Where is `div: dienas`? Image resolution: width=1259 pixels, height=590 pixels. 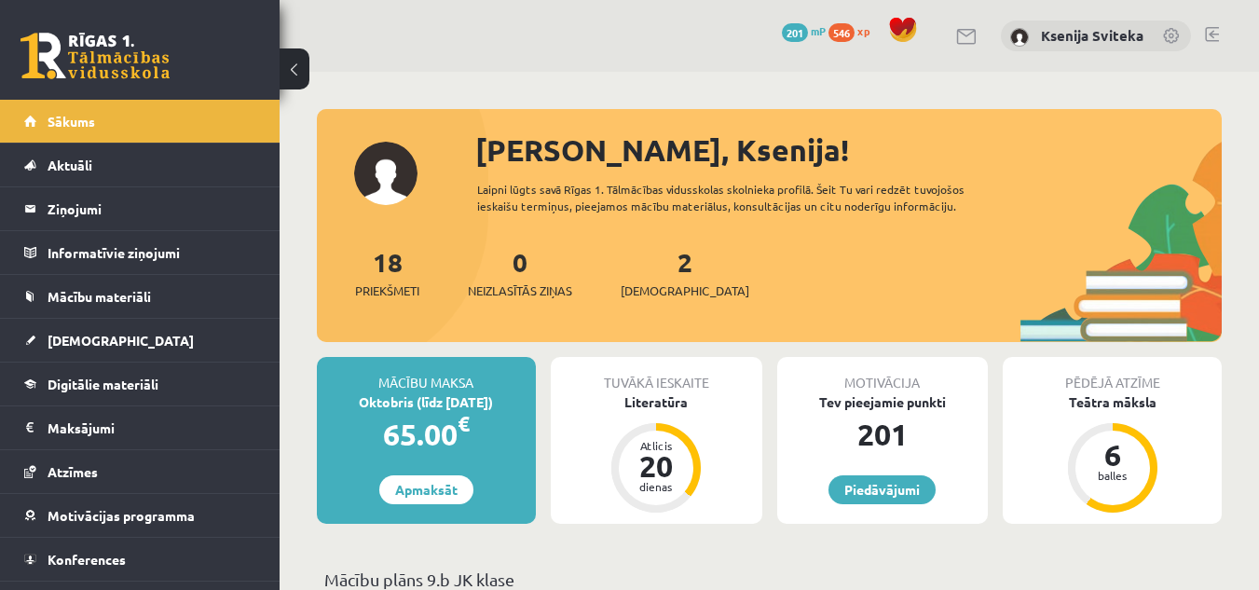 div: dienas is located at coordinates (656, 487).